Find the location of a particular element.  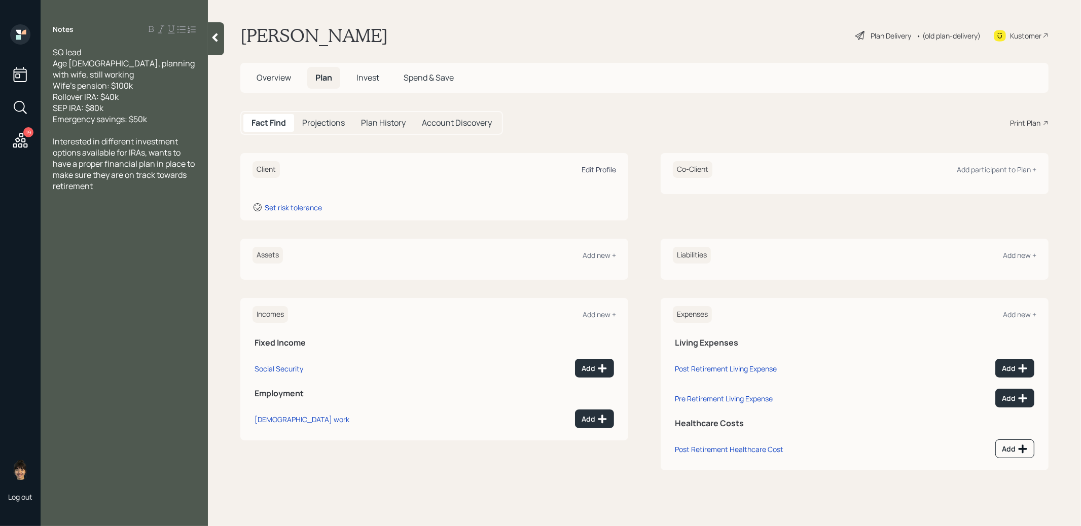

span: Invest is located at coordinates (368, 78).